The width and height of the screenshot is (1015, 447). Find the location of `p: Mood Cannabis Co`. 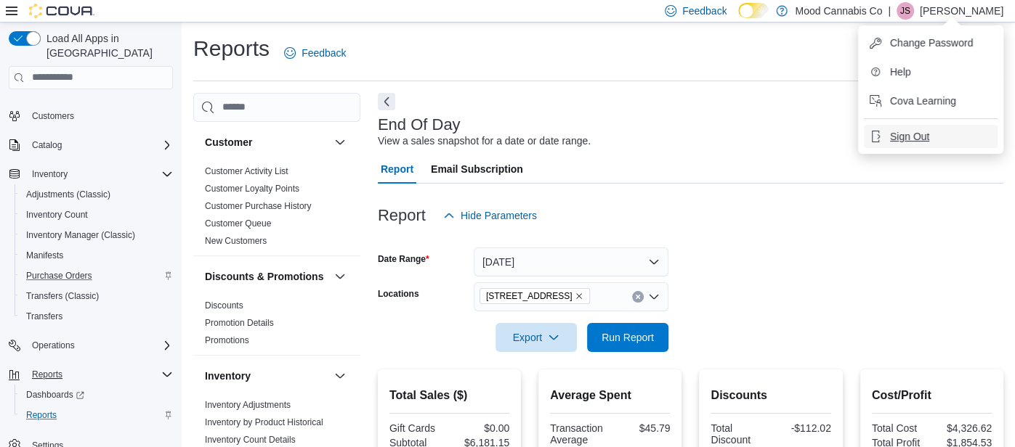

p: Mood Cannabis Co is located at coordinates (838, 11).